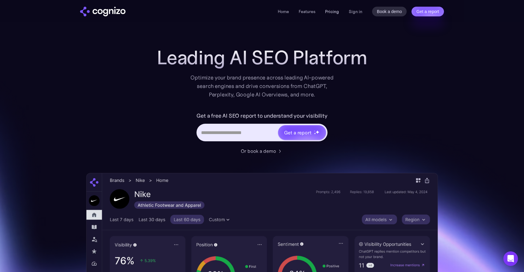  What do you see at coordinates (262, 128) in the screenshot?
I see `form: Hero URL Input Form` at bounding box center [262, 128].